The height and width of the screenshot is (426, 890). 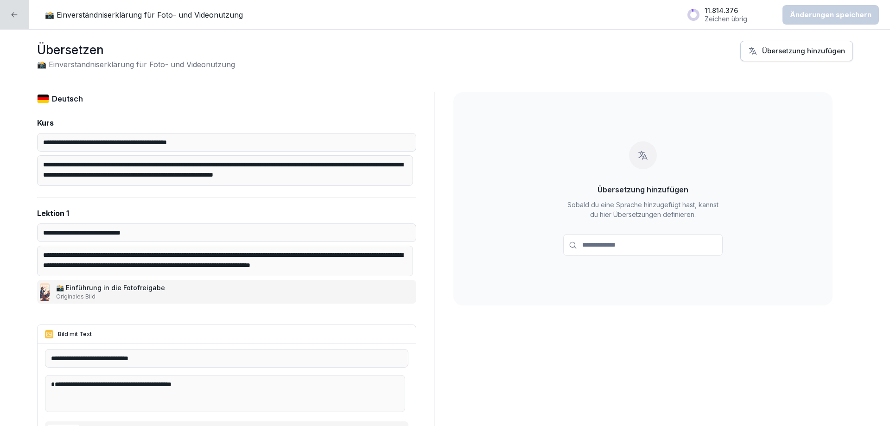 I want to click on p: Übersetzung hinzufügen, so click(x=643, y=190).